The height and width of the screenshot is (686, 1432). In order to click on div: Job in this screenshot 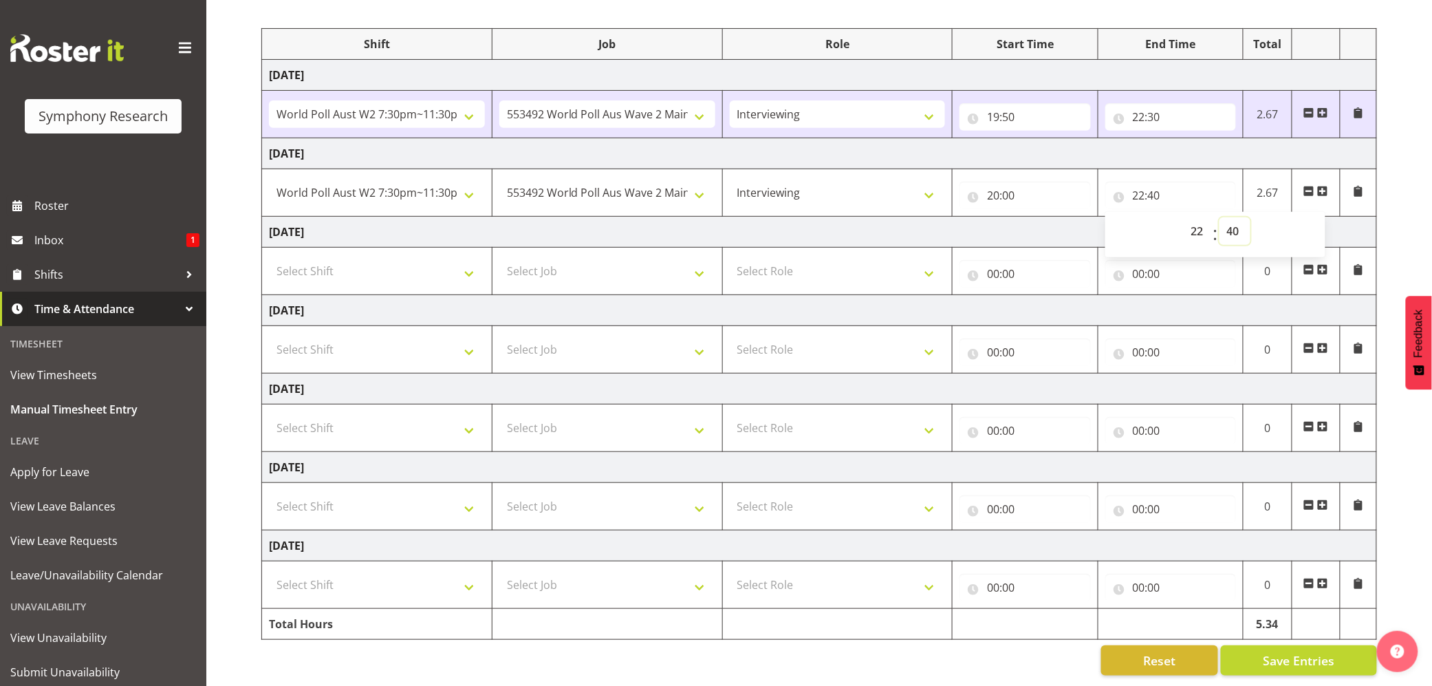, I will do `click(607, 44)`.